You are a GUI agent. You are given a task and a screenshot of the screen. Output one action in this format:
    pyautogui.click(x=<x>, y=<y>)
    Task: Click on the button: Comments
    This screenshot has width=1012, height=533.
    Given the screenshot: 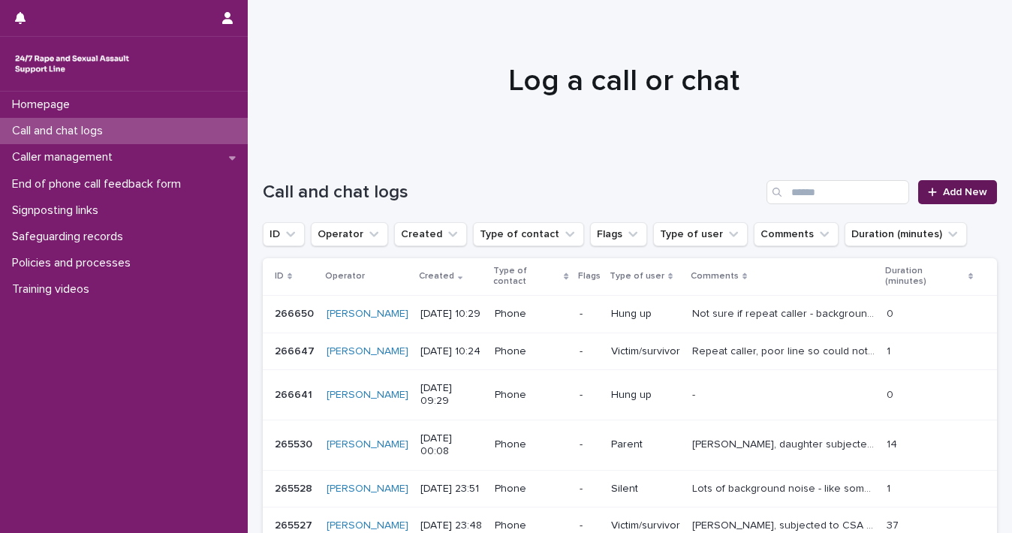 What is the action you would take?
    pyautogui.click(x=796, y=234)
    